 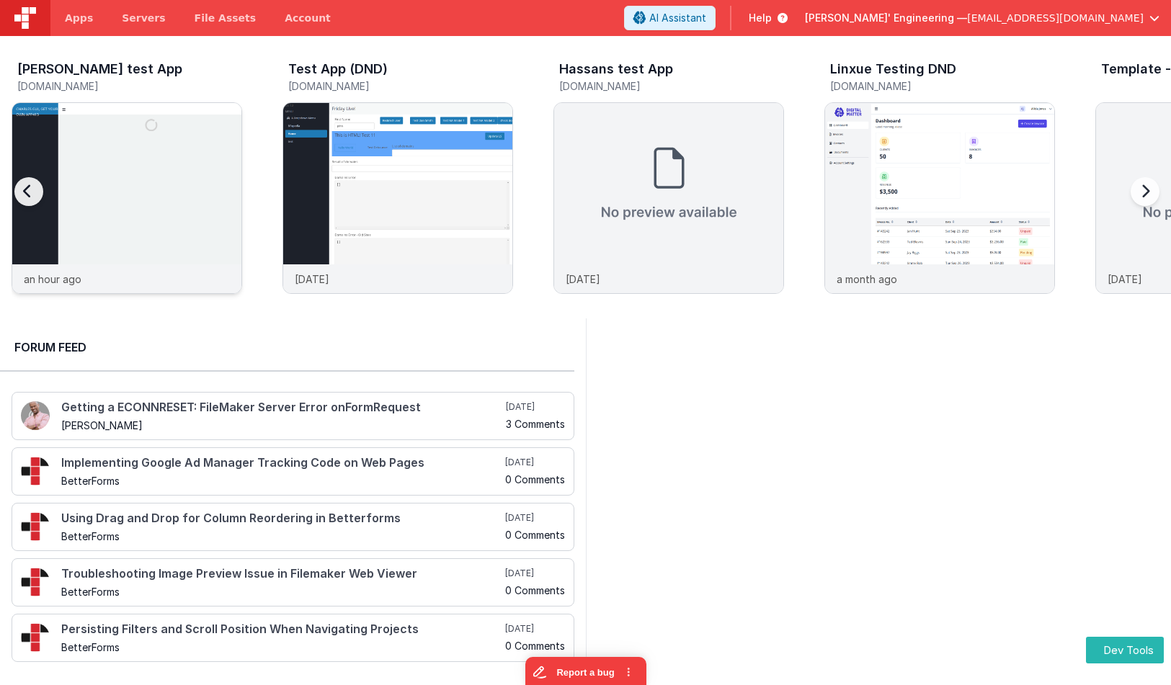 What do you see at coordinates (287, 347) in the screenshot?
I see `h2: Forum Feed` at bounding box center [287, 347].